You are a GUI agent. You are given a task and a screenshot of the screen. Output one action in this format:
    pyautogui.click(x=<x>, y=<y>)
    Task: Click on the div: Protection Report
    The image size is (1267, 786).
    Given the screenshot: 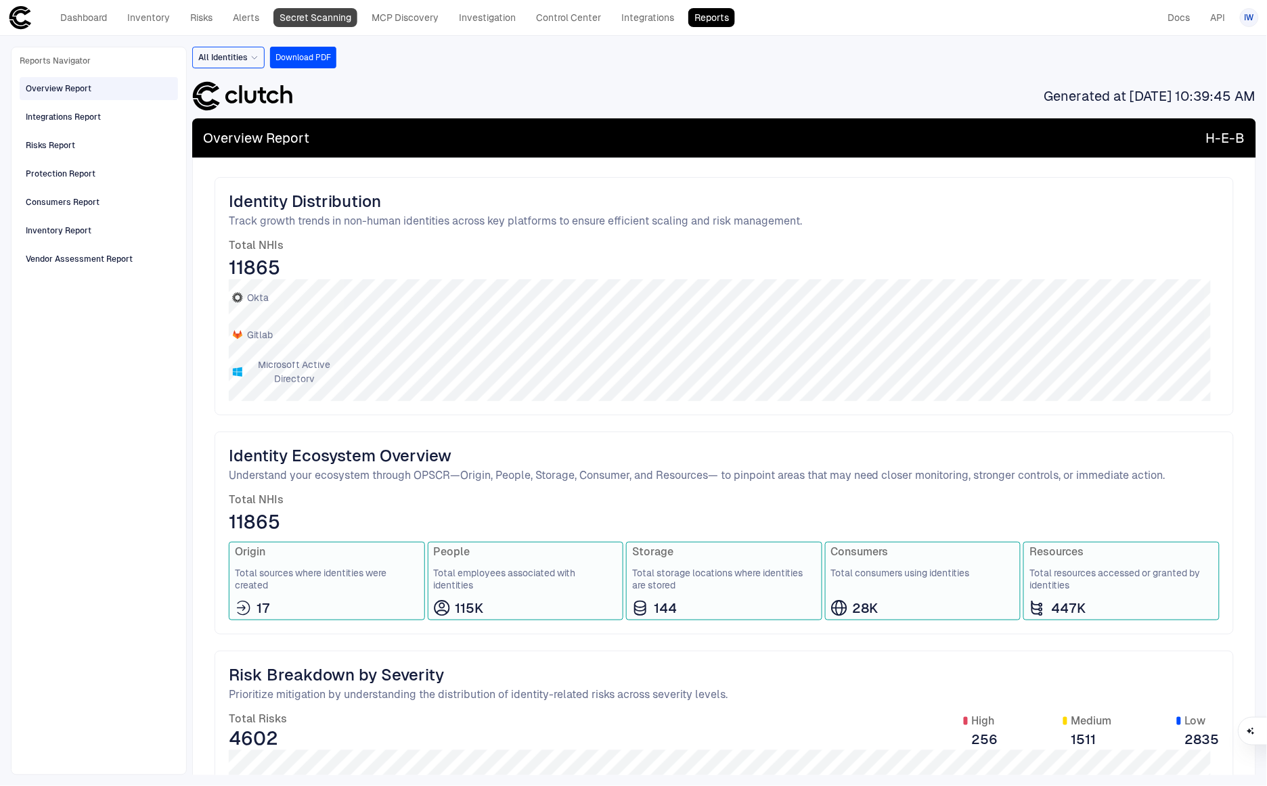 What is the action you would take?
    pyautogui.click(x=60, y=174)
    